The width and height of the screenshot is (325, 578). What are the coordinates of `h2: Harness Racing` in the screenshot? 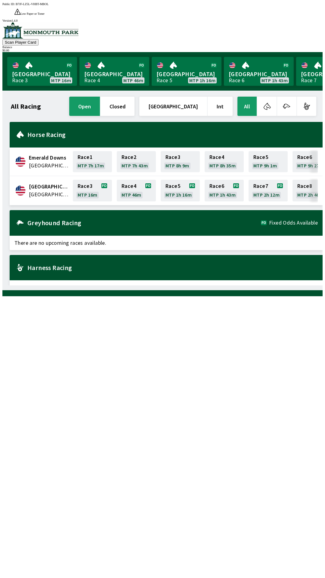 It's located at (172, 268).